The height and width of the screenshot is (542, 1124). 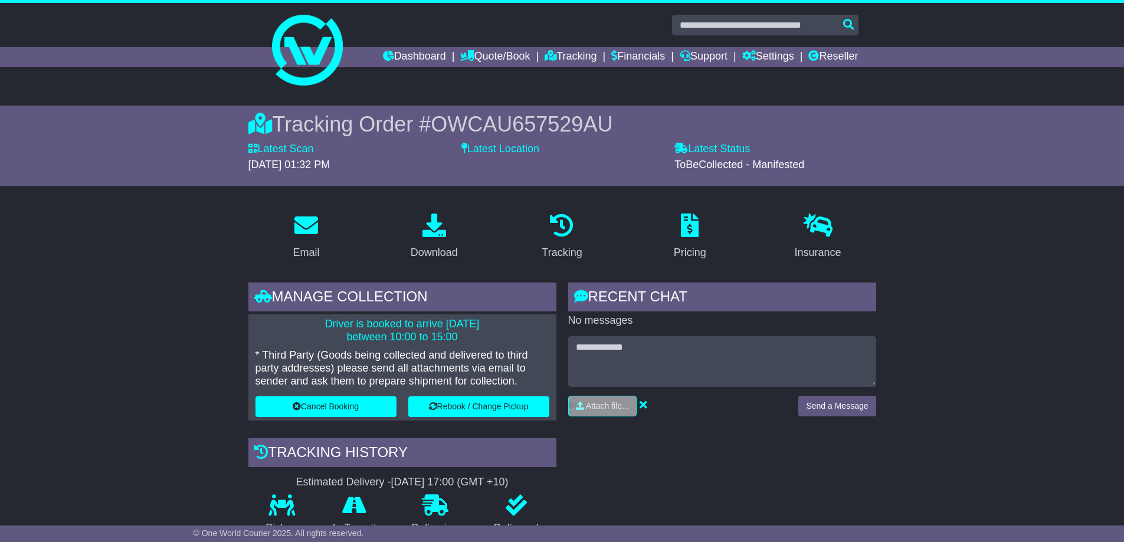 I want to click on button: Cancel Booking, so click(x=326, y=407).